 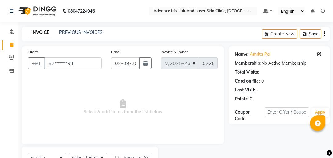 What do you see at coordinates (174, 52) in the screenshot?
I see `label: Invoice Number` at bounding box center [174, 52].